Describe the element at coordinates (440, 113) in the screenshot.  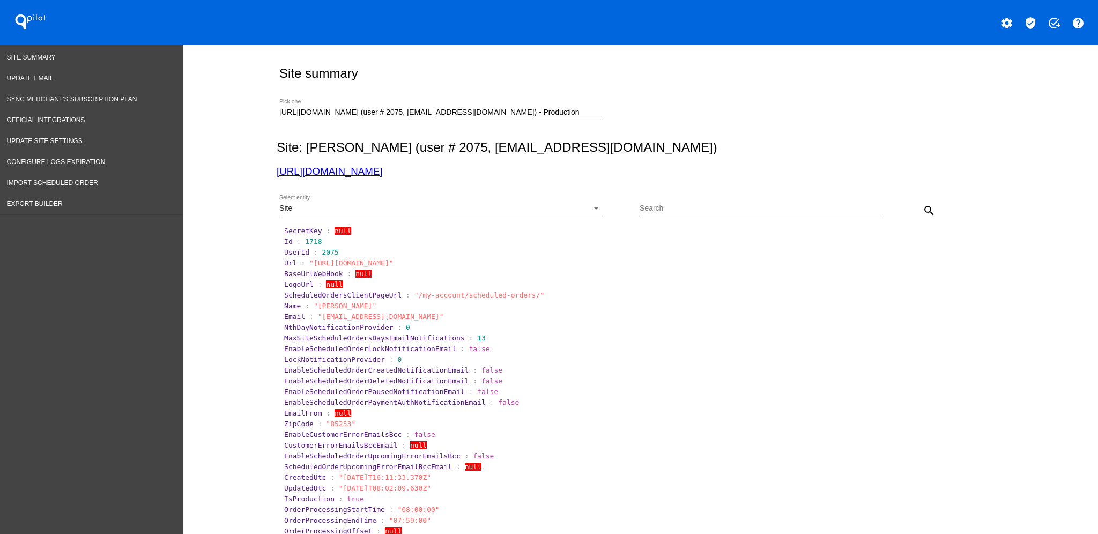
I see `input: Number` at that location.